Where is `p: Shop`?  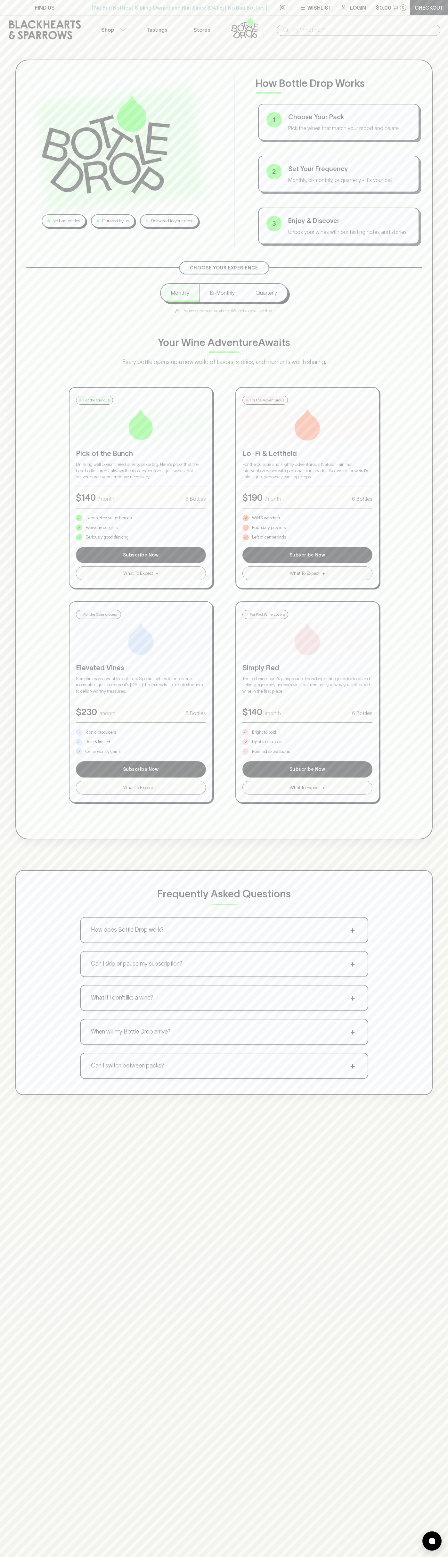 p: Shop is located at coordinates (108, 30).